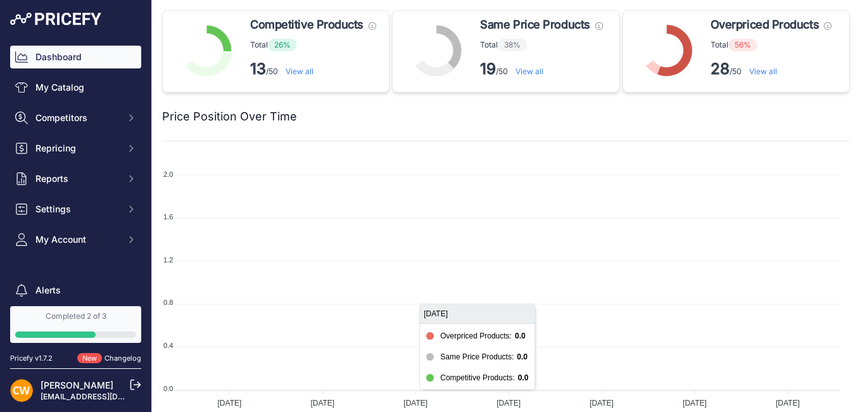 Image resolution: width=860 pixels, height=412 pixels. What do you see at coordinates (31, 358) in the screenshot?
I see `div: Pricefy v1.7.2` at bounding box center [31, 358].